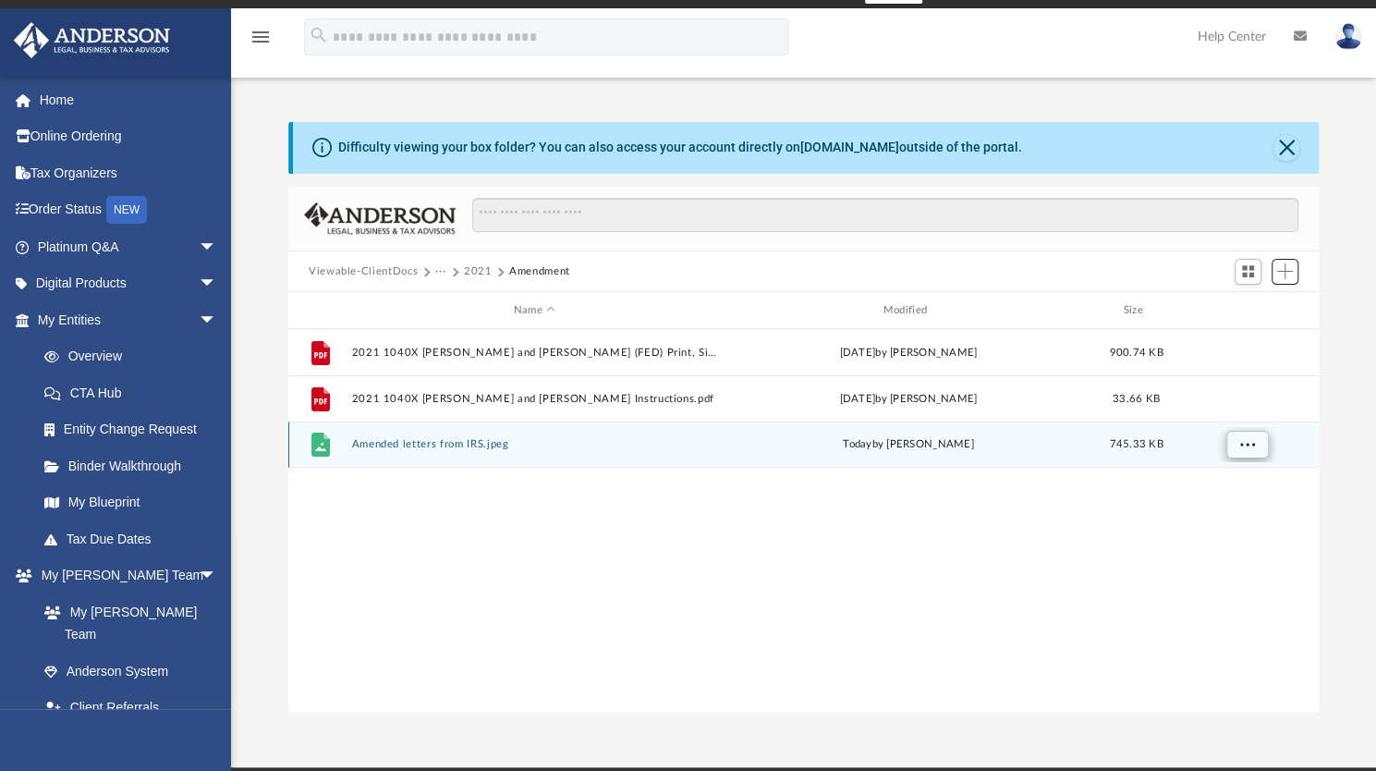 The height and width of the screenshot is (771, 1376). I want to click on a: menu, so click(261, 42).